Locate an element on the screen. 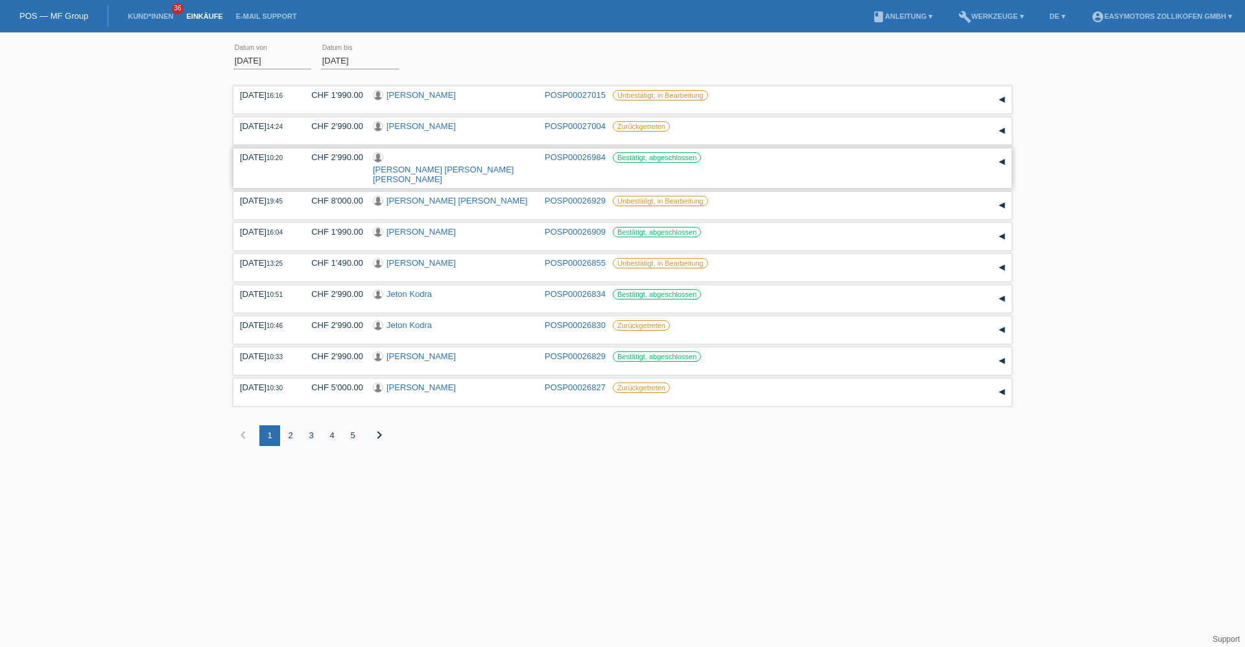 This screenshot has width=1245, height=647. a: buildWerkzeuge ▾ is located at coordinates (990, 16).